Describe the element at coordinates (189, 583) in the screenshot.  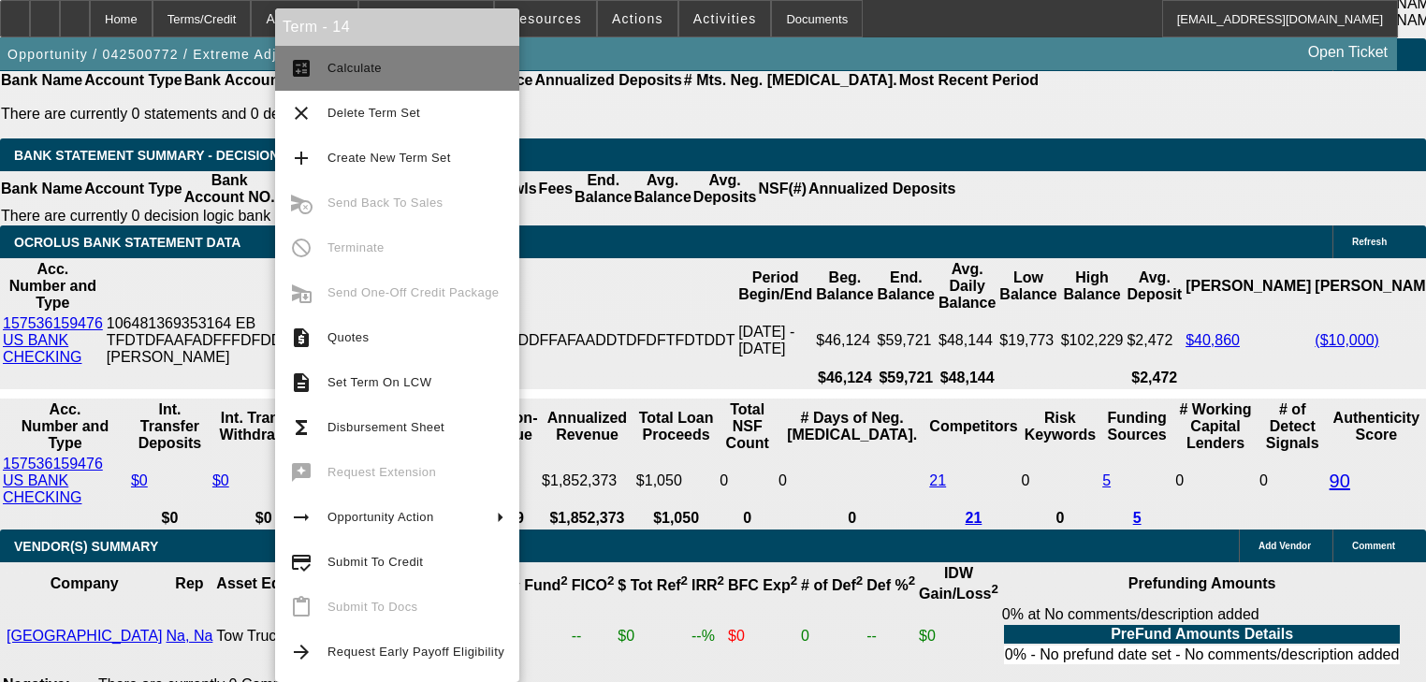
I see `b: Rep` at that location.